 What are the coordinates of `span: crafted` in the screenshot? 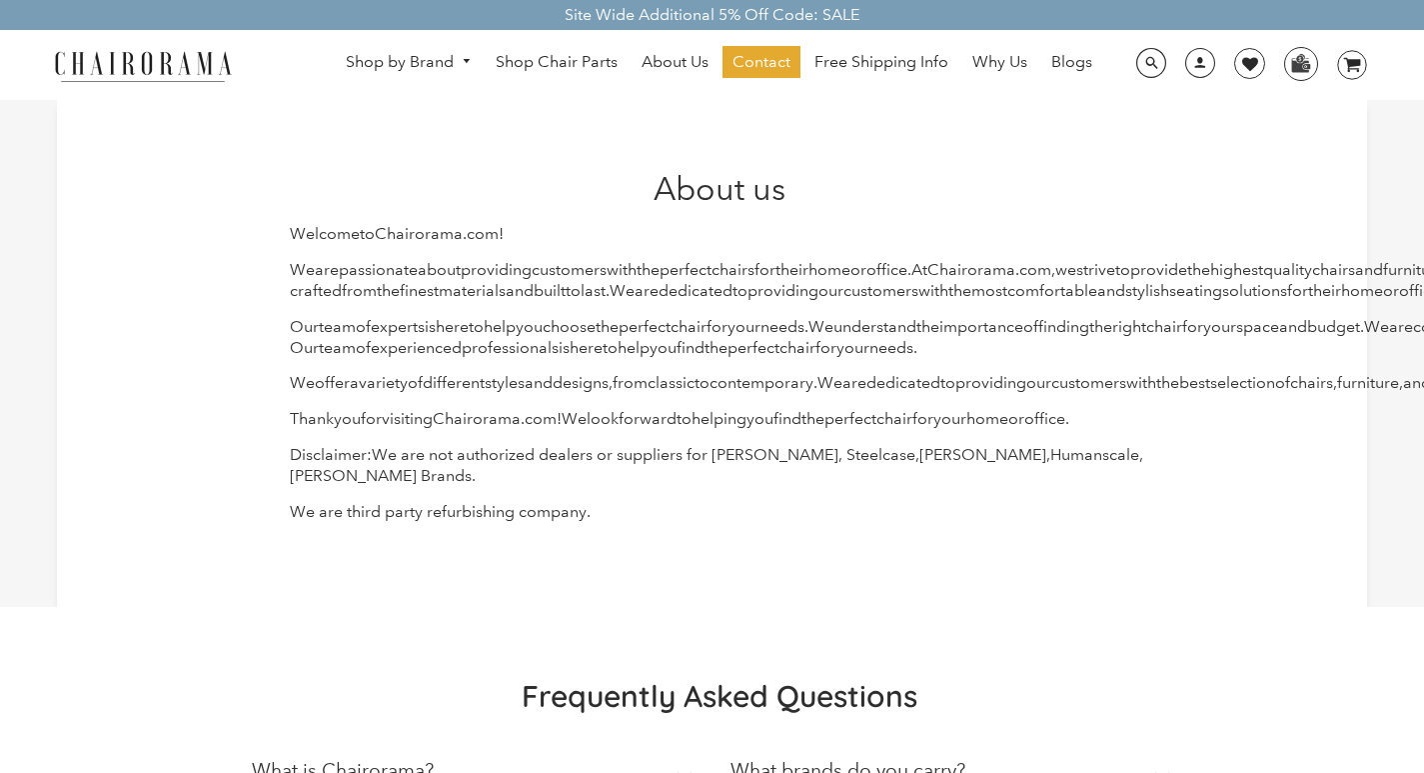 It's located at (316, 290).